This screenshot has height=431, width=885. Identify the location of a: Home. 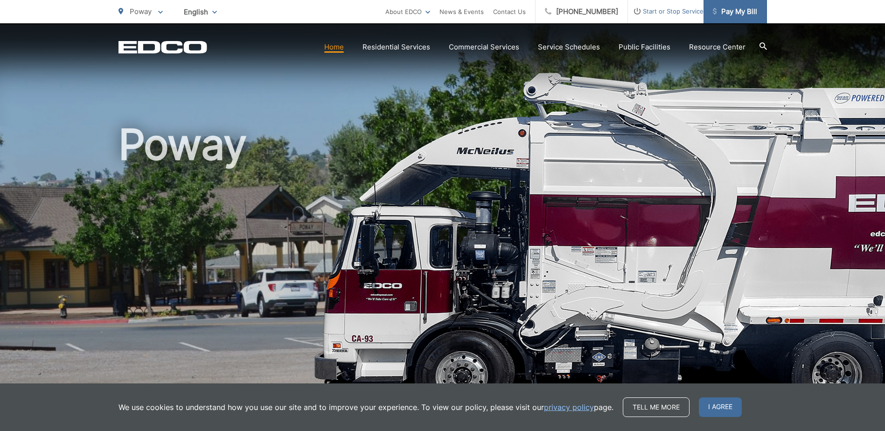
(334, 47).